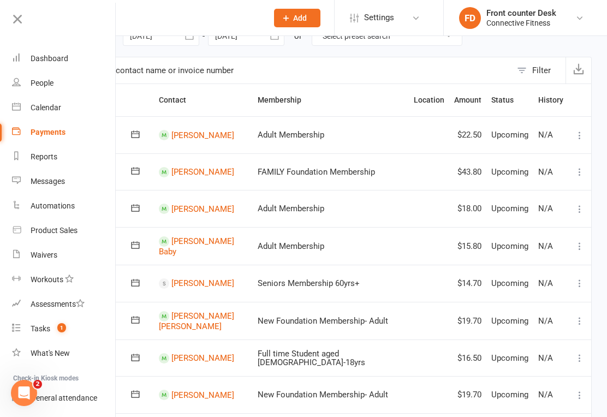 The width and height of the screenshot is (607, 417). Describe the element at coordinates (63, 230) in the screenshot. I see `a: Product Sales` at that location.